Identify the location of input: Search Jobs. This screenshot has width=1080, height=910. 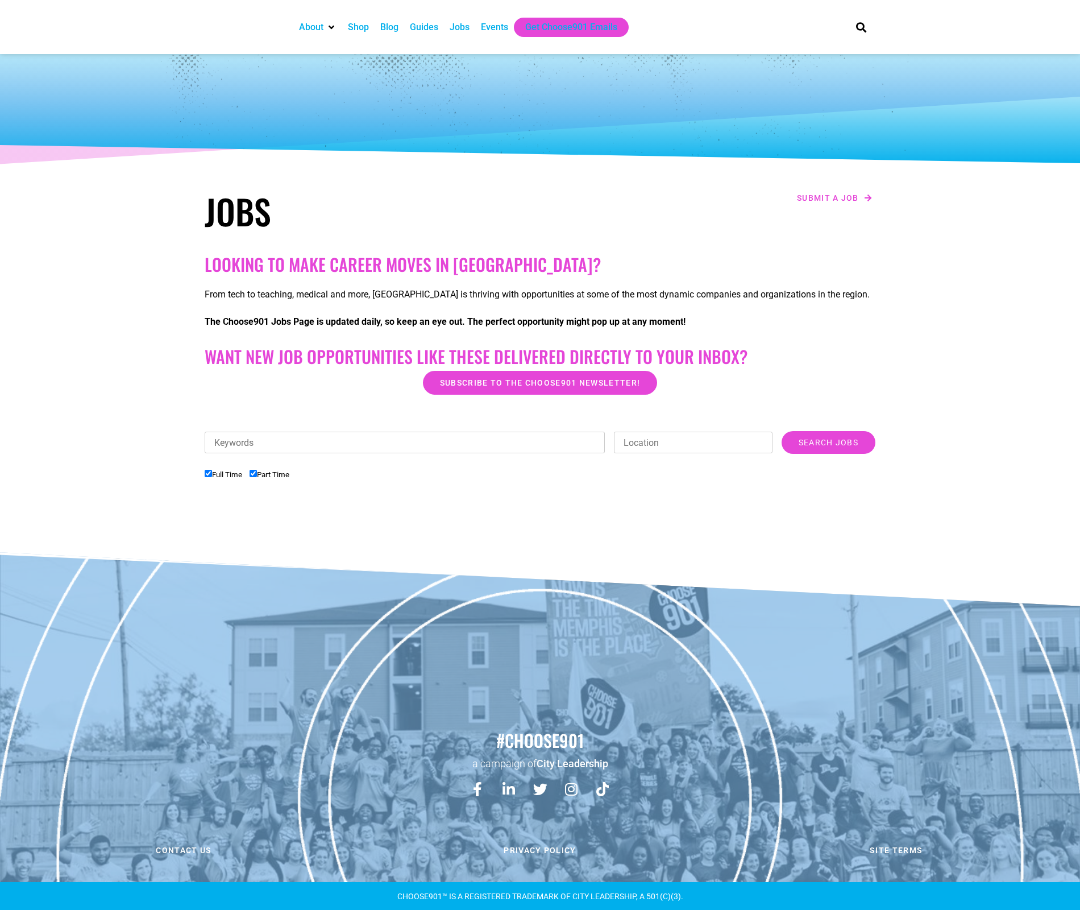
(829, 442).